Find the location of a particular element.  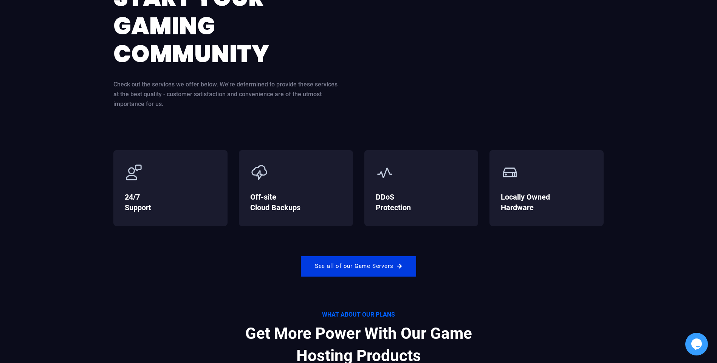

h3: What about our plans is located at coordinates (358, 315).